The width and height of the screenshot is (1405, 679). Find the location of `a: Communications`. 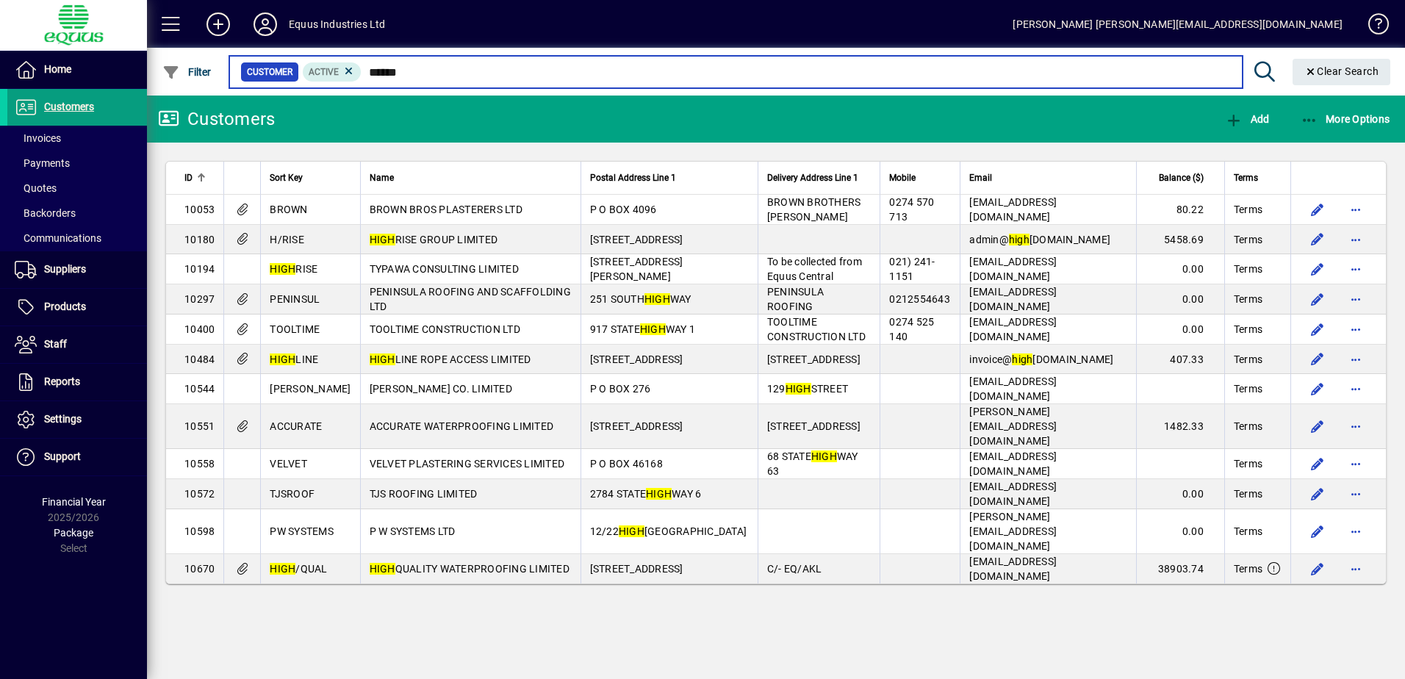

a: Communications is located at coordinates (77, 238).